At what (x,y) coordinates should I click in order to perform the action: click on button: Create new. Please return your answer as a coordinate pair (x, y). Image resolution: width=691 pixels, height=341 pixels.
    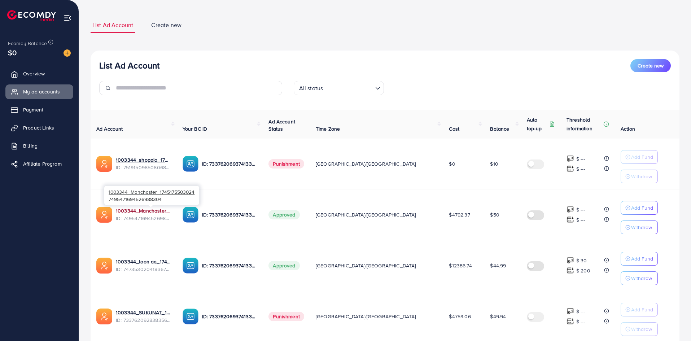
    Looking at the image, I should click on (651, 66).